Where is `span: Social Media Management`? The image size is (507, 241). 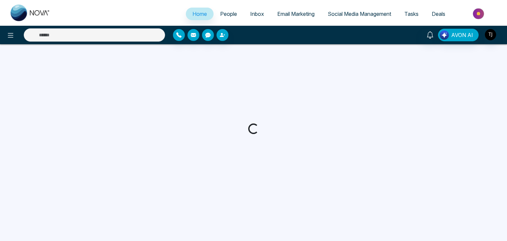
span: Social Media Management is located at coordinates (360, 14).